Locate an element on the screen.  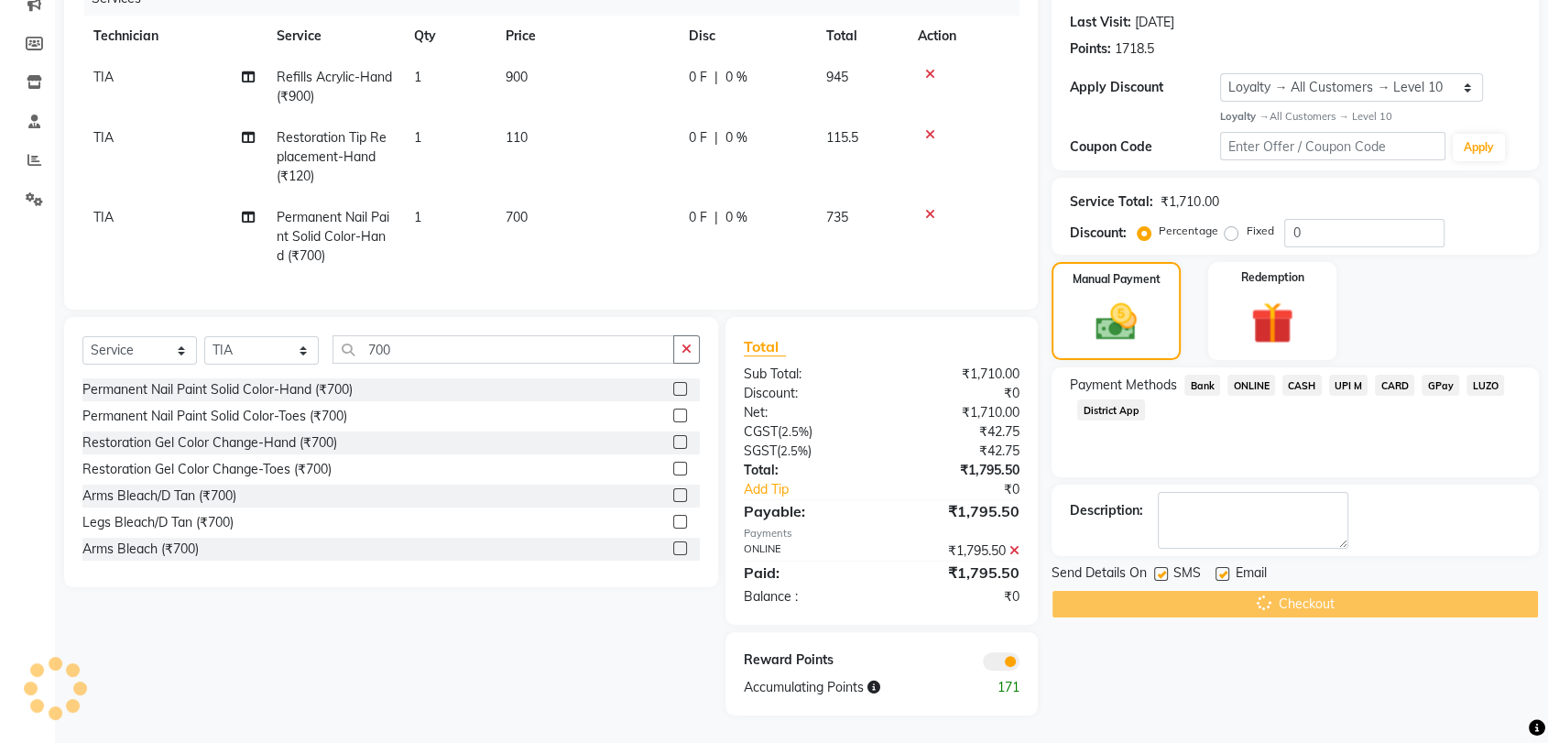
span: Permanent Nail Paint Solid Color-Hand (₹700) is located at coordinates (333, 236).